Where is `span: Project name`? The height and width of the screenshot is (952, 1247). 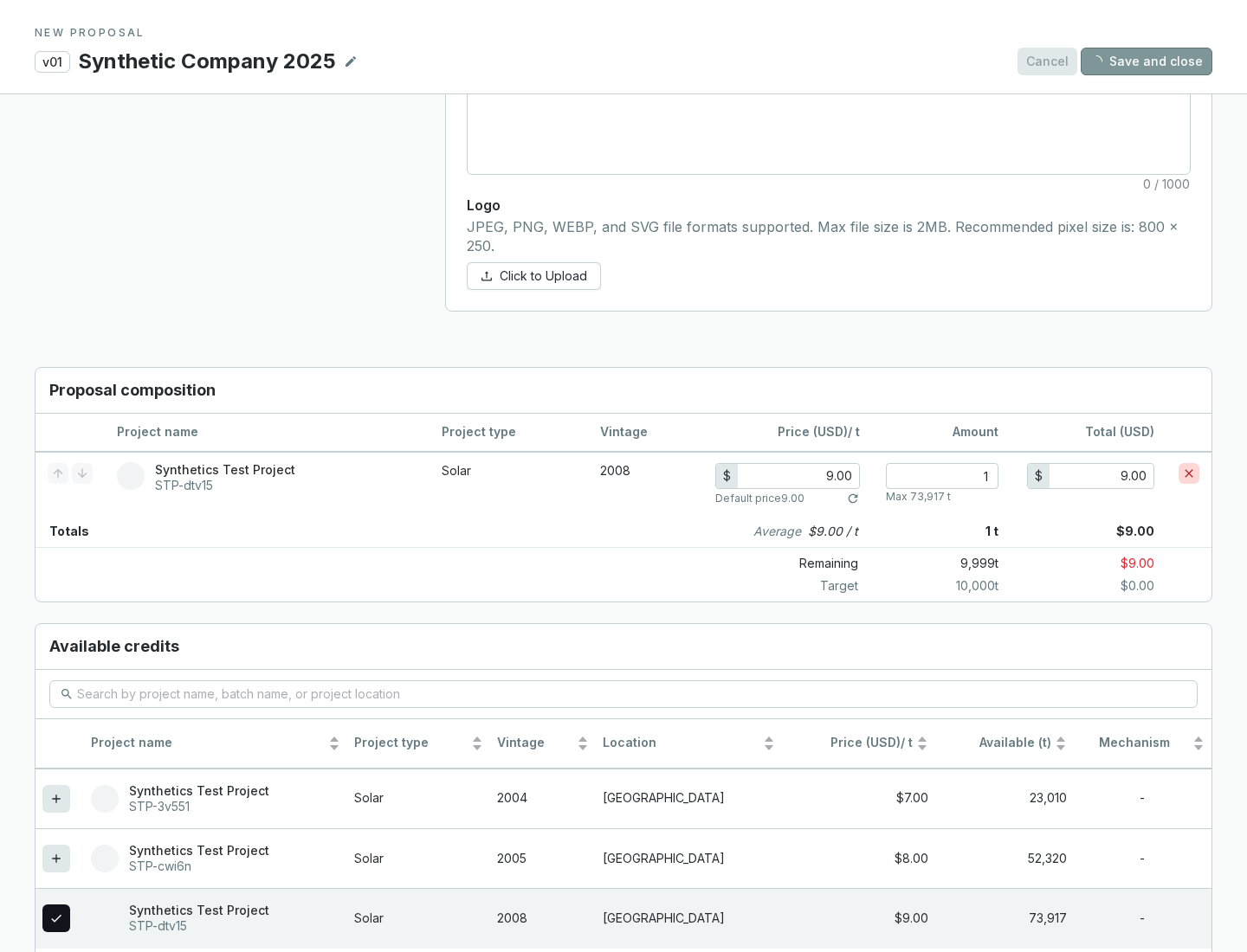
span: Project name is located at coordinates (207, 743).